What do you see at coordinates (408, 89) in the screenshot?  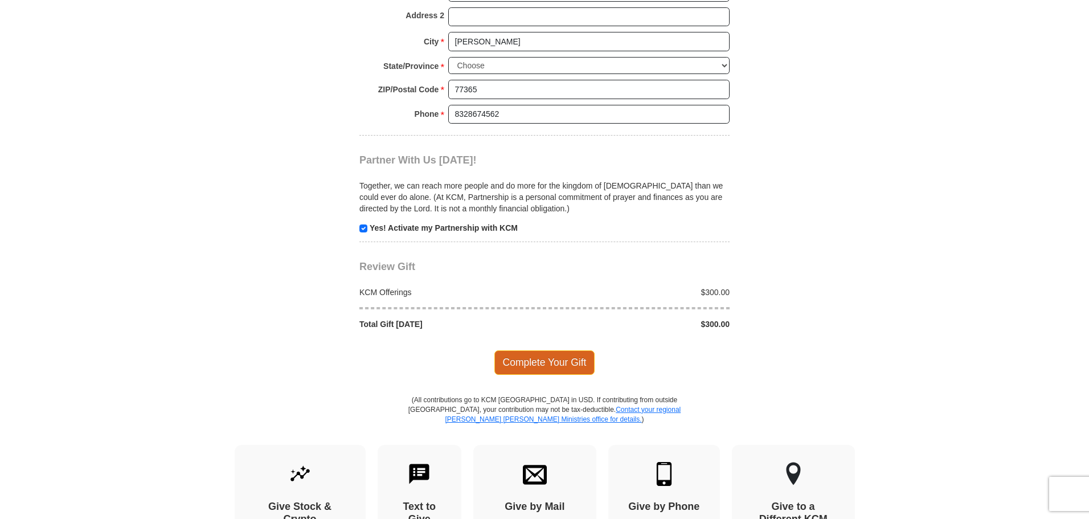 I see `strong: ZIP/Postal Code` at bounding box center [408, 89].